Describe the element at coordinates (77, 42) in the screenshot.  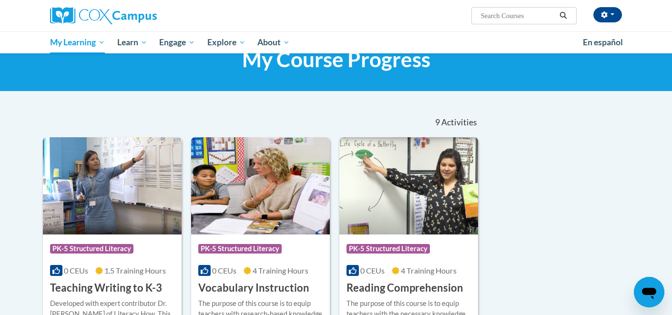
I see `span: My Learning` at that location.